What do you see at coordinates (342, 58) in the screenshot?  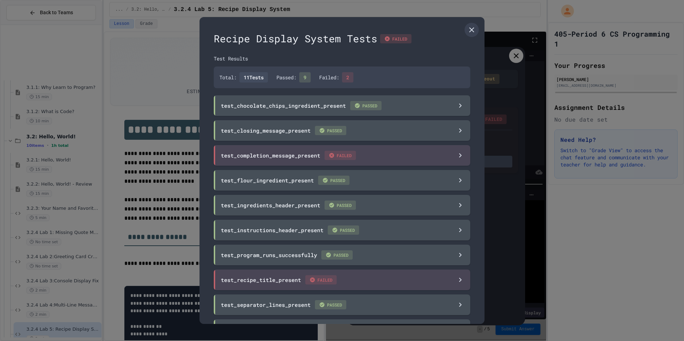 I see `div: Test Results` at bounding box center [342, 58].